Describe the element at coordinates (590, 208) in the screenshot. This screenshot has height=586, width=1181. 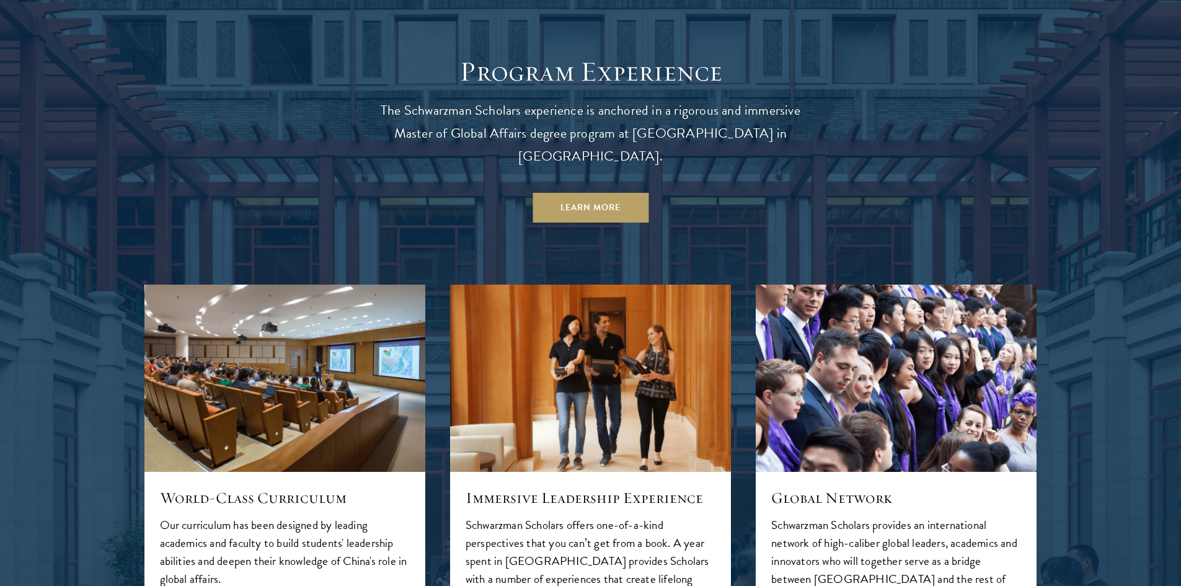
I see `a: Learn More` at that location.